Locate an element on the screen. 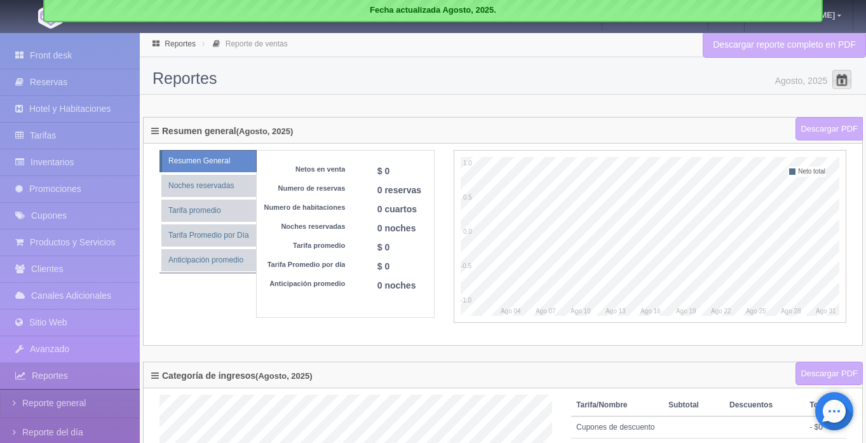 The height and width of the screenshot is (443, 866). td: Neto total is located at coordinates (811, 172).